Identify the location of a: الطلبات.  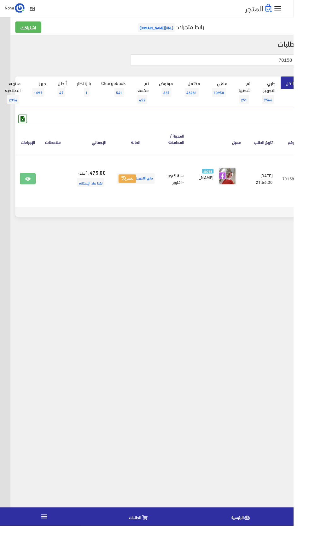
(147, 544).